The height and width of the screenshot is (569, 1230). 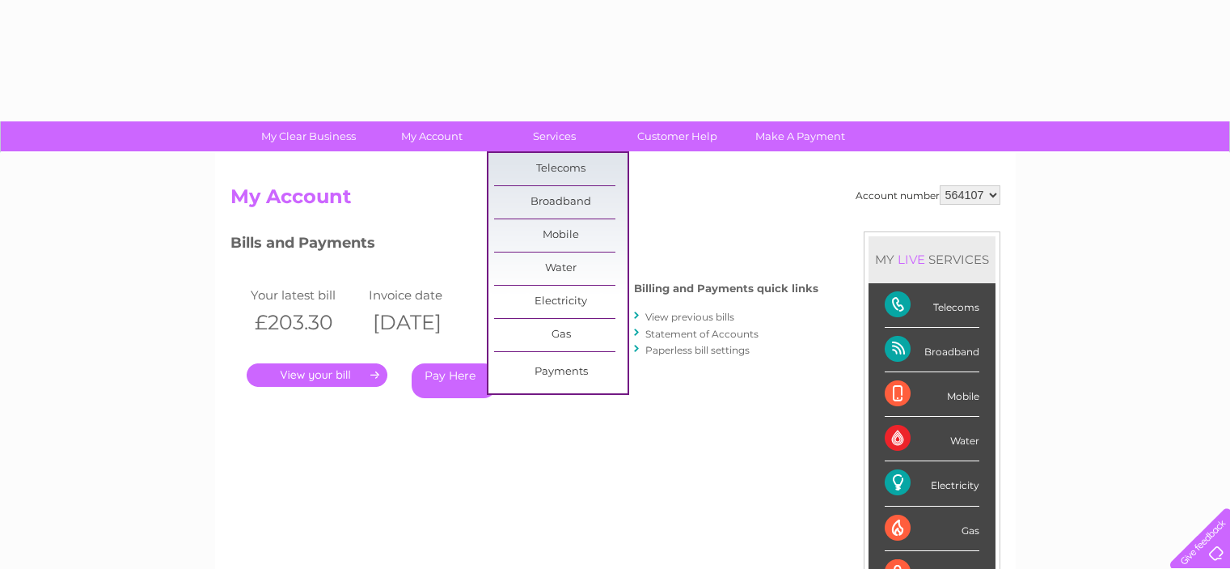 I want to click on h3: Bills and Payments, so click(x=524, y=245).